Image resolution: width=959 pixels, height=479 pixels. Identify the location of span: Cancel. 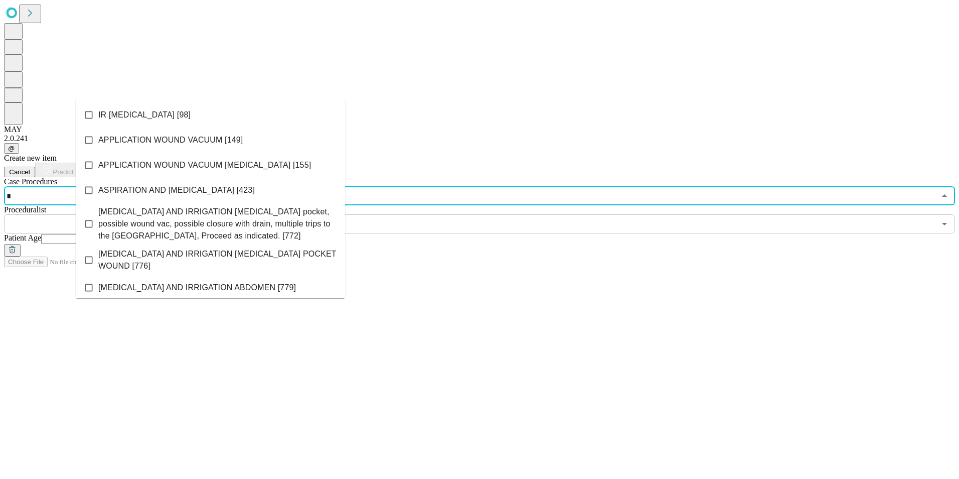
(20, 172).